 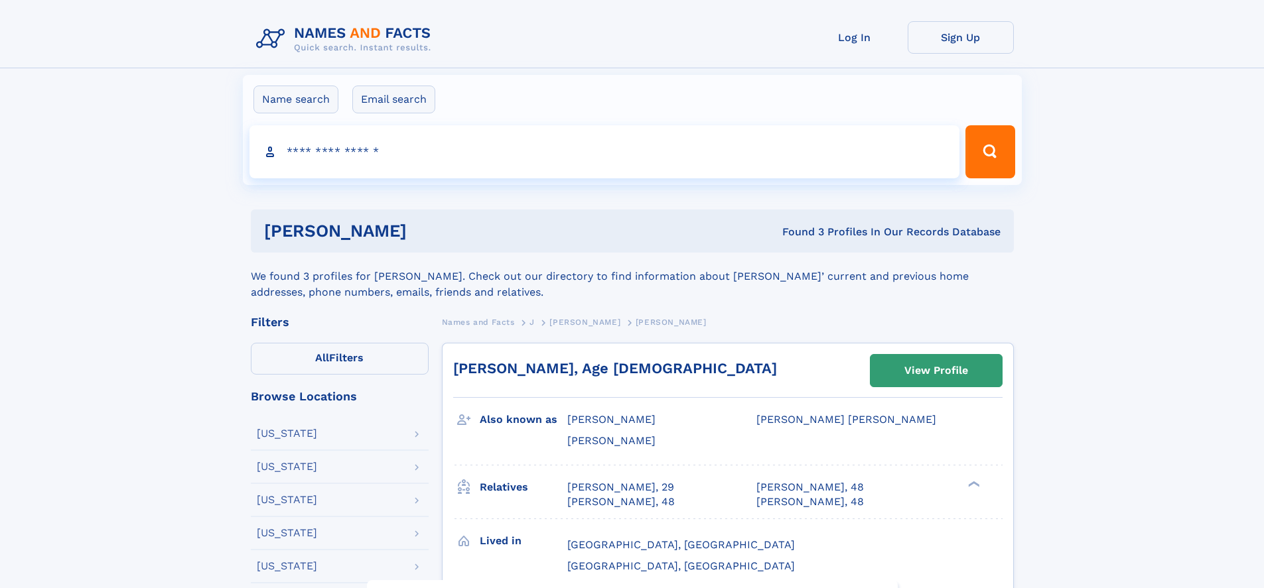 What do you see at coordinates (936, 371) in the screenshot?
I see `div: View Profile` at bounding box center [936, 371].